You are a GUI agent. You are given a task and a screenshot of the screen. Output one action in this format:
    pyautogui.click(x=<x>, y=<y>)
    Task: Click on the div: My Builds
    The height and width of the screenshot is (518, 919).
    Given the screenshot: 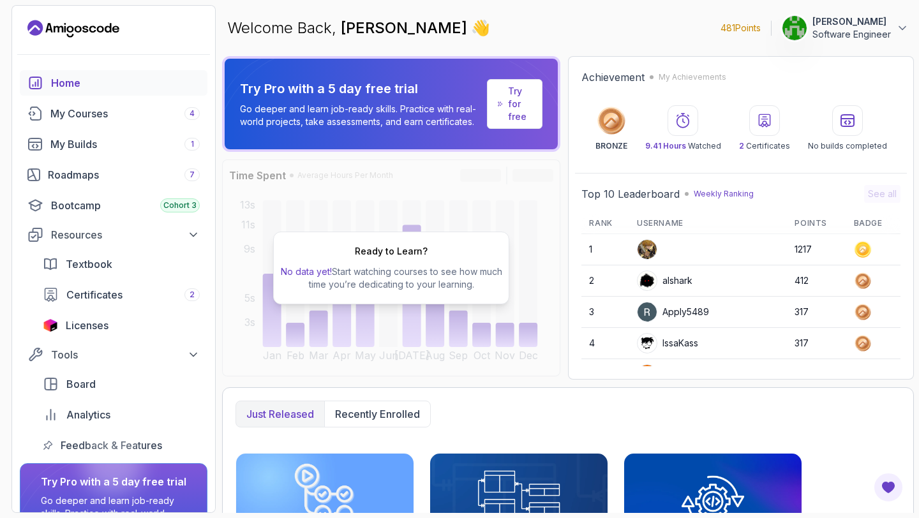 What is the action you would take?
    pyautogui.click(x=125, y=144)
    